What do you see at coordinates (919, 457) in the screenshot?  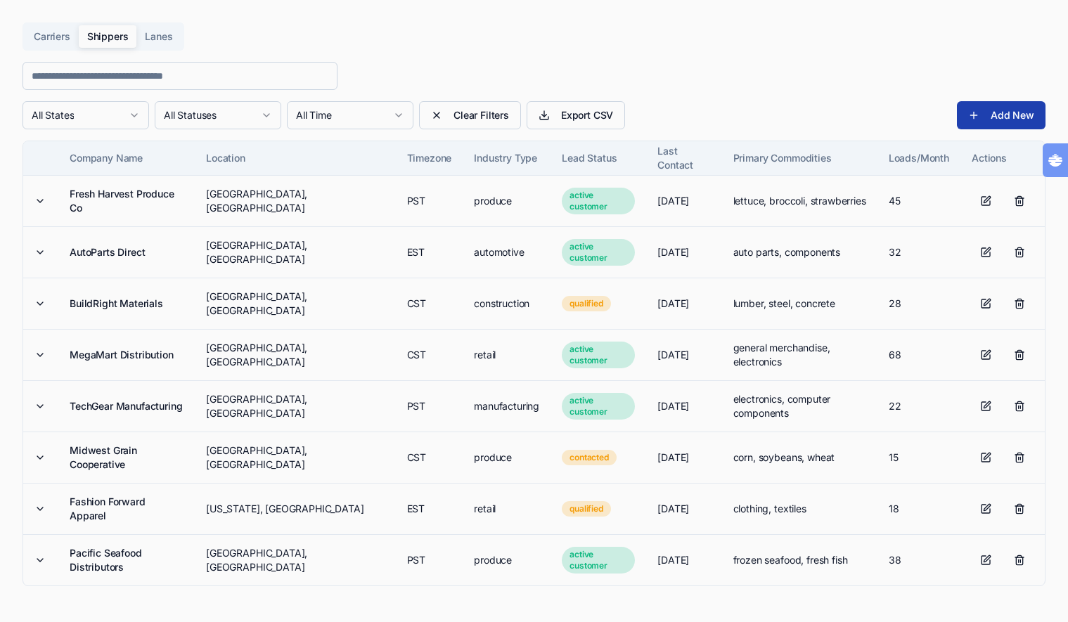 I see `td: 15` at bounding box center [919, 457].